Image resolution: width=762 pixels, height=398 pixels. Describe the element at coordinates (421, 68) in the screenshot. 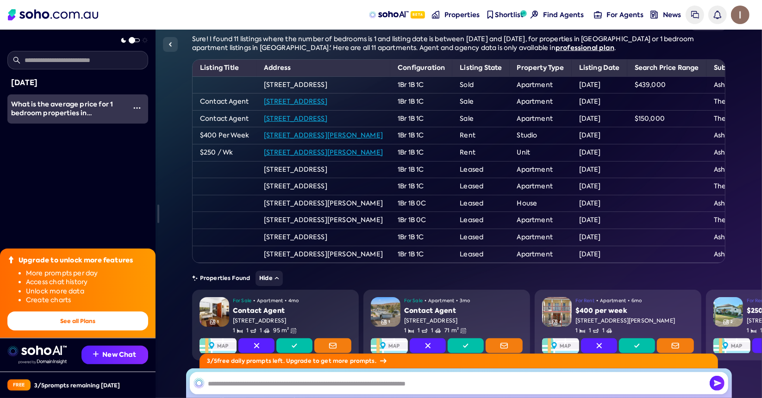

I see `th: Configuration` at that location.